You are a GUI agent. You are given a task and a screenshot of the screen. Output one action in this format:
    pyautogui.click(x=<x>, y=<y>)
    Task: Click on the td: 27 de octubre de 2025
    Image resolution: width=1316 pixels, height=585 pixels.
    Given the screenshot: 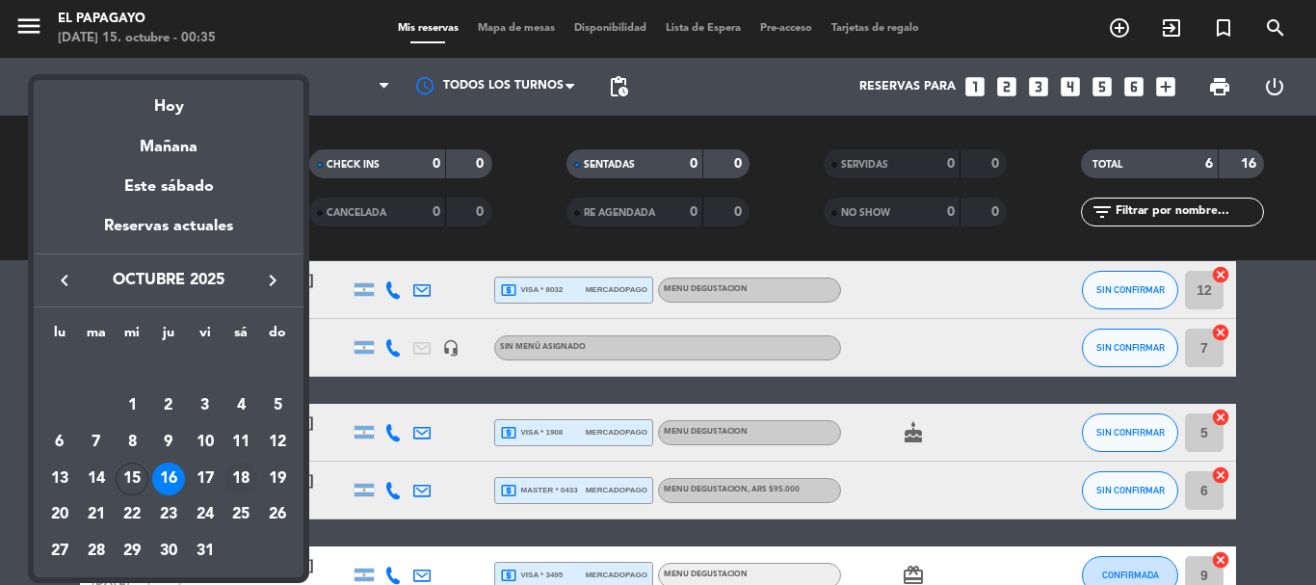 What is the action you would take?
    pyautogui.click(x=60, y=551)
    